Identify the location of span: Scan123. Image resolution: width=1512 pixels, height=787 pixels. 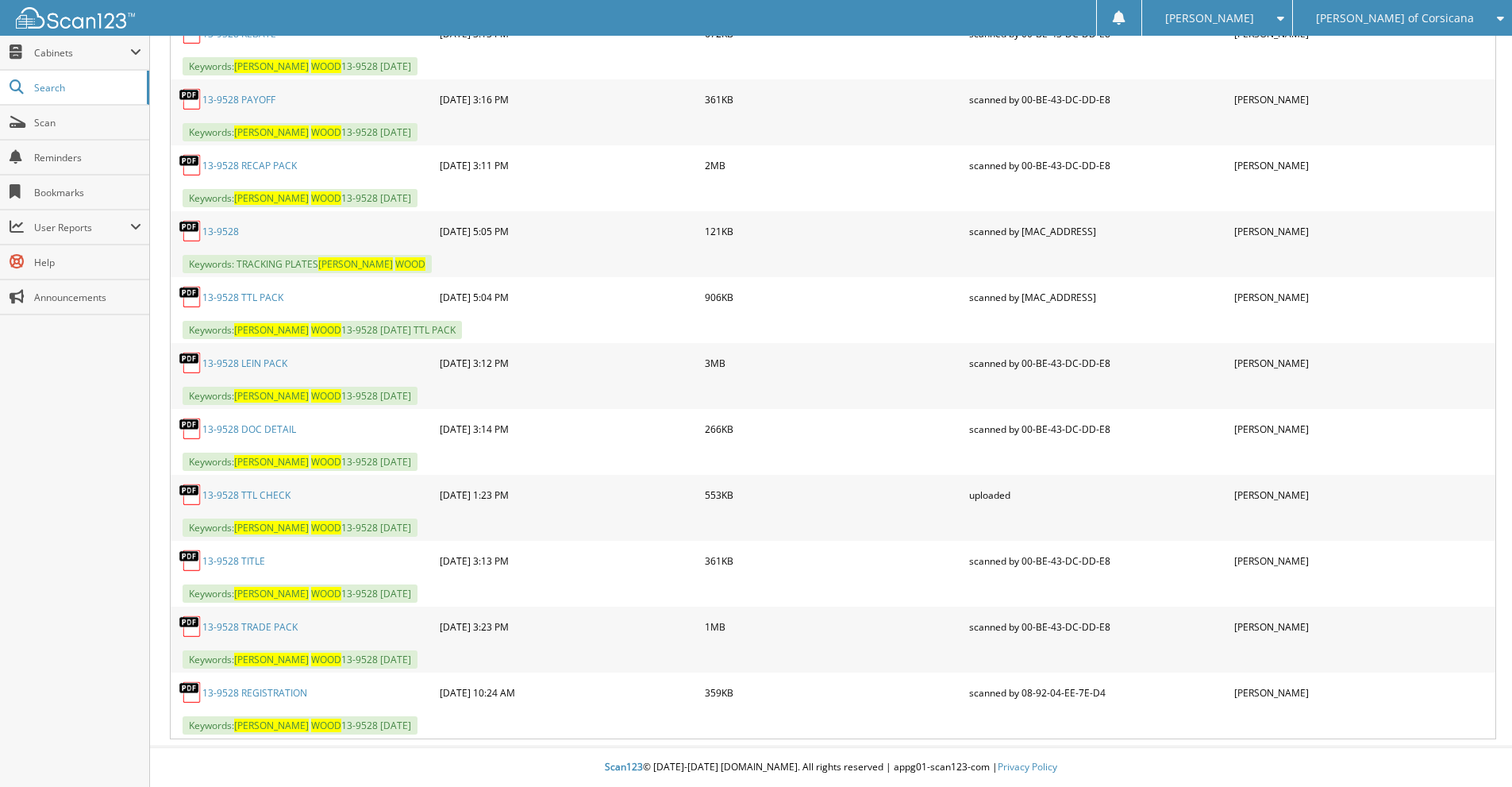
(624, 767).